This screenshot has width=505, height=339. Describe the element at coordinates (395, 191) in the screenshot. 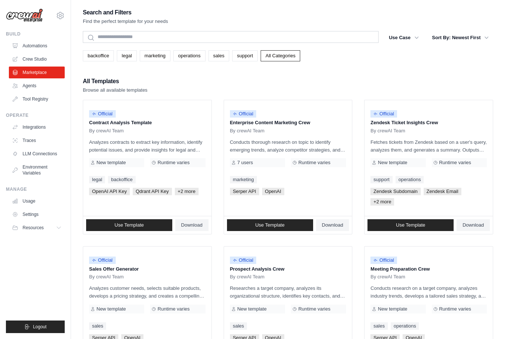

I see `span: Zendesk Subdomain` at that location.